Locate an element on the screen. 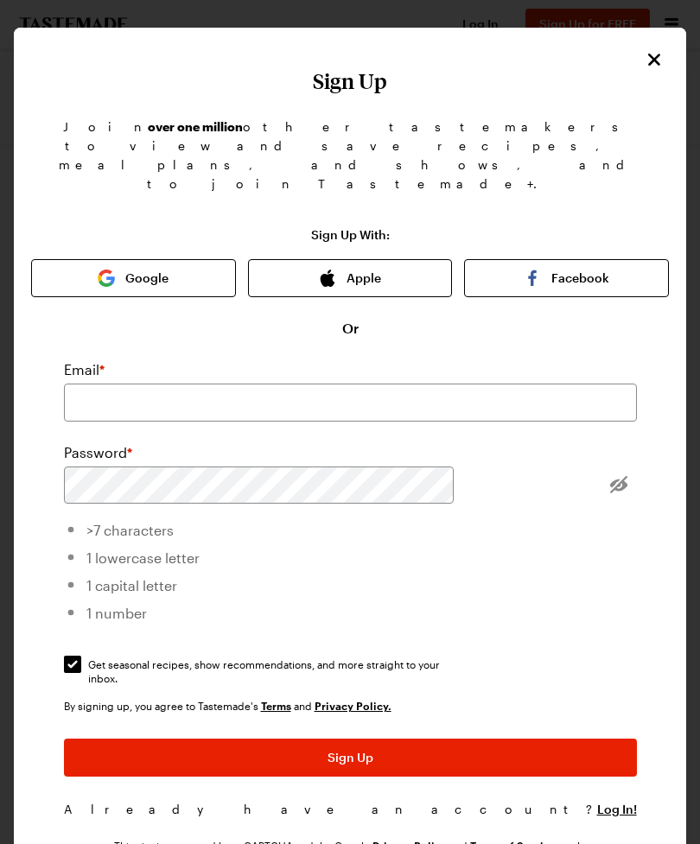  span: Get seasonal recipes, show recommendations, and more straight to your inbox. is located at coordinates (277, 664).